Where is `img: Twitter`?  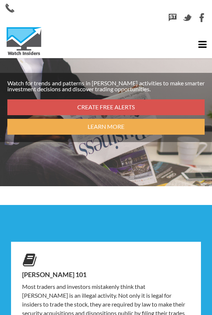
img: Twitter is located at coordinates (188, 18).